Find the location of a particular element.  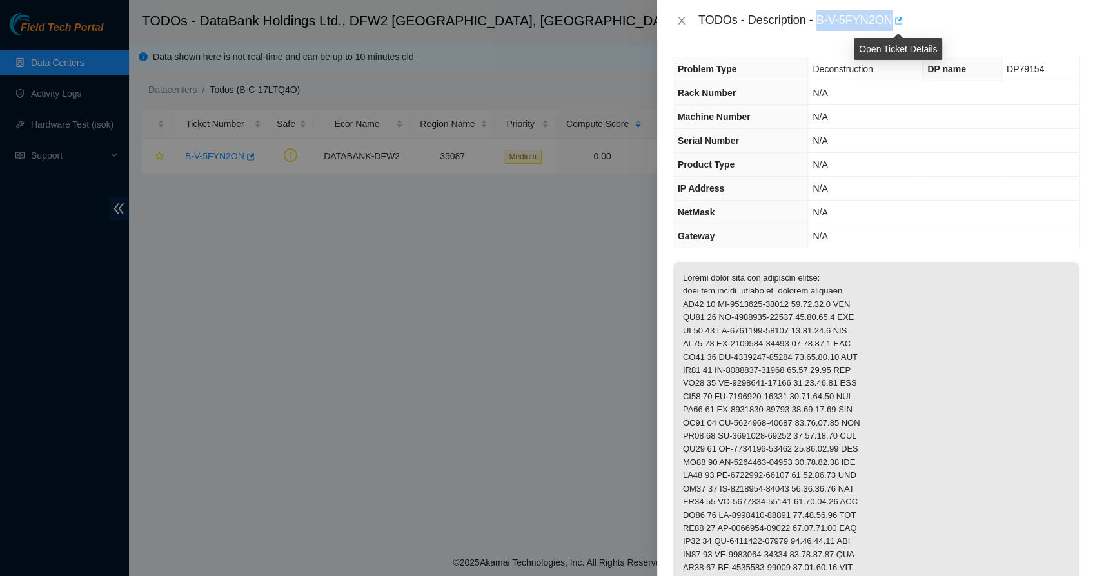

span: IP Address is located at coordinates (701, 188).